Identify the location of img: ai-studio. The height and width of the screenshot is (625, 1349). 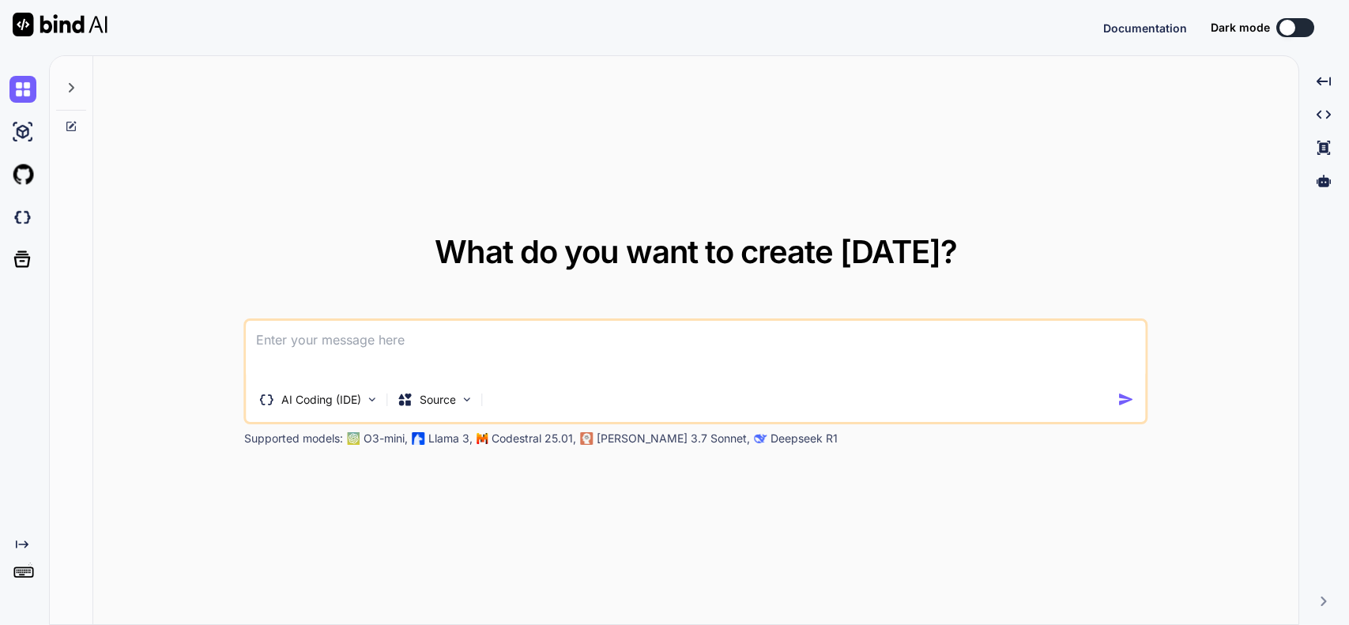
(23, 132).